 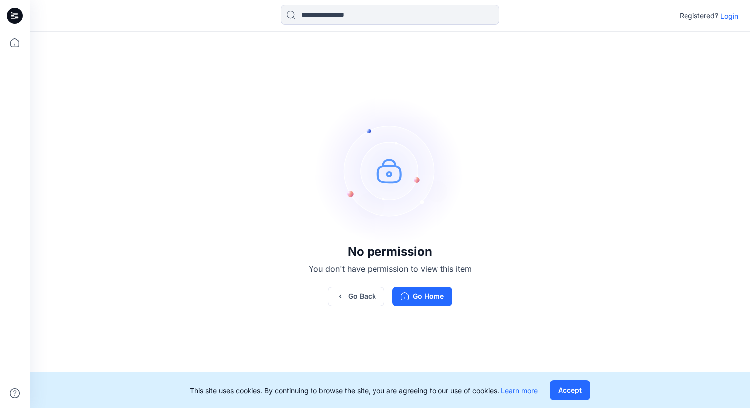 What do you see at coordinates (390, 171) in the screenshot?
I see `img: no-perm.svg` at bounding box center [390, 171].